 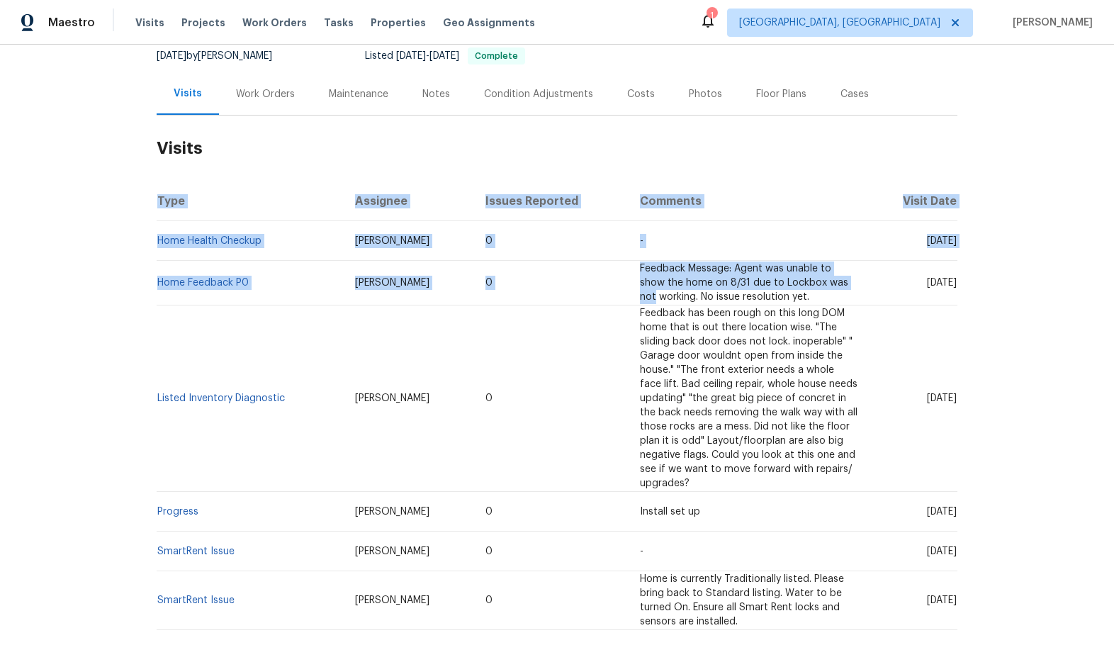 I want to click on div: Work Orders, so click(x=265, y=94).